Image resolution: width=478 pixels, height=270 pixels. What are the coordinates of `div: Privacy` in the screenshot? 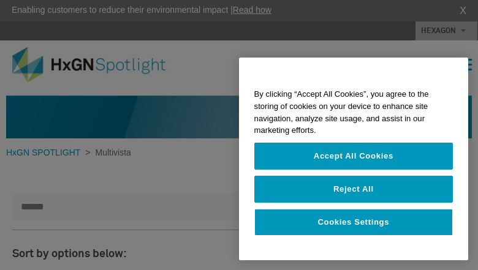 It's located at (354, 159).